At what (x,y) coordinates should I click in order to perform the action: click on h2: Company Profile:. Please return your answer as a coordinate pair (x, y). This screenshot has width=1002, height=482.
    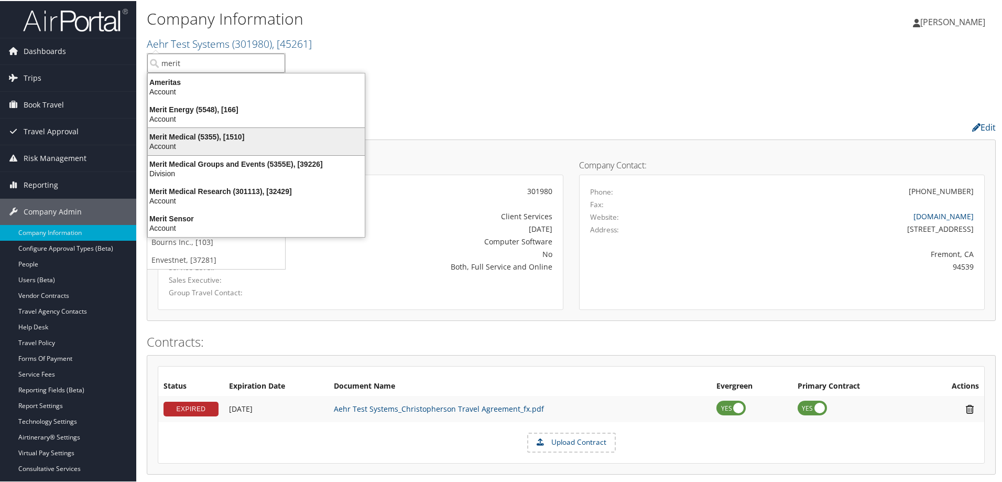
    Looking at the image, I should click on (427, 126).